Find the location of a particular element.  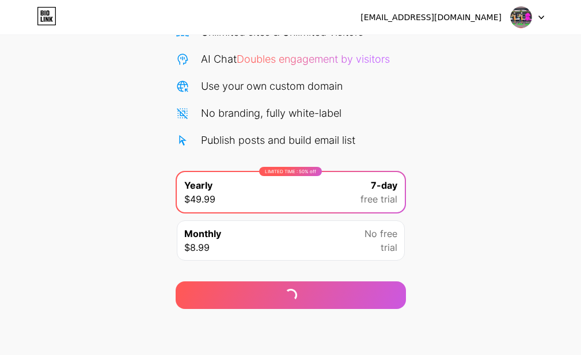

span: trial is located at coordinates (389, 248).